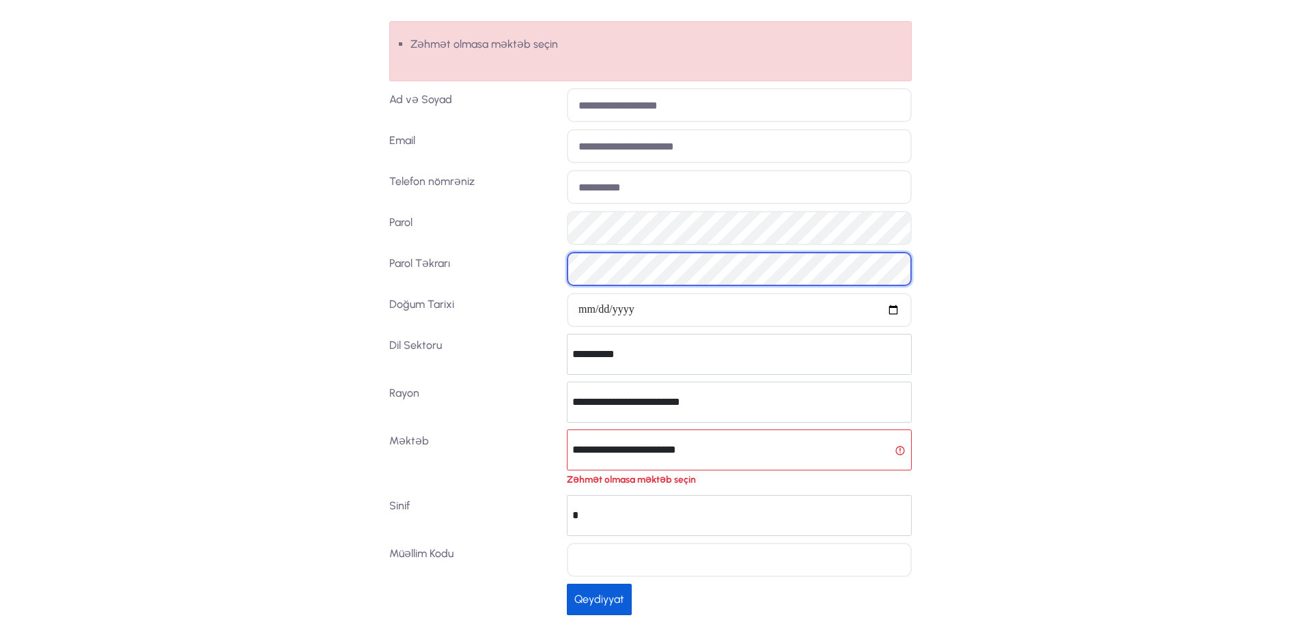 The image size is (1301, 622). Describe the element at coordinates (599, 600) in the screenshot. I see `button: Qeydiyyat` at that location.